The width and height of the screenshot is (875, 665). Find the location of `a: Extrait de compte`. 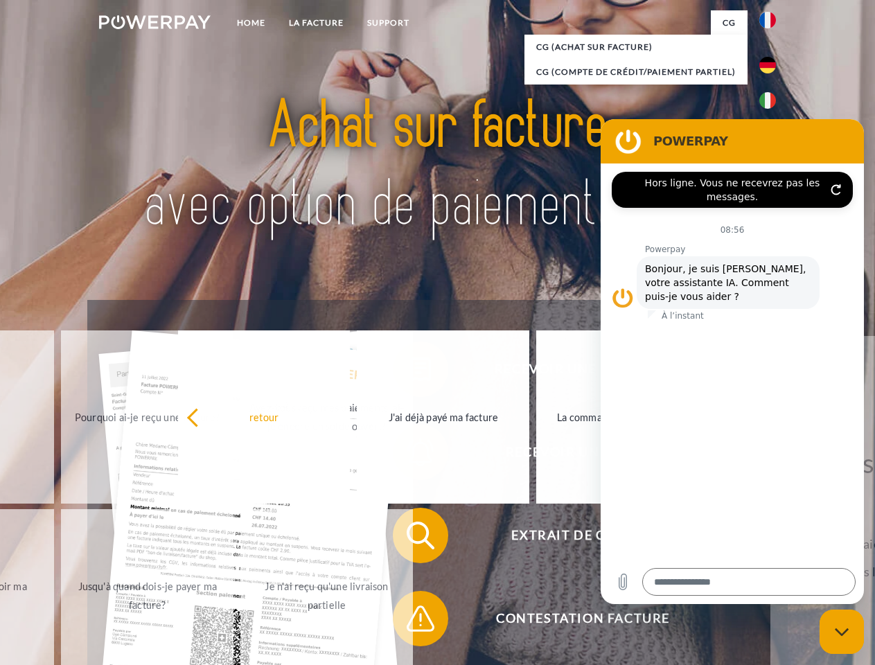

a: Extrait de compte is located at coordinates (573, 535).